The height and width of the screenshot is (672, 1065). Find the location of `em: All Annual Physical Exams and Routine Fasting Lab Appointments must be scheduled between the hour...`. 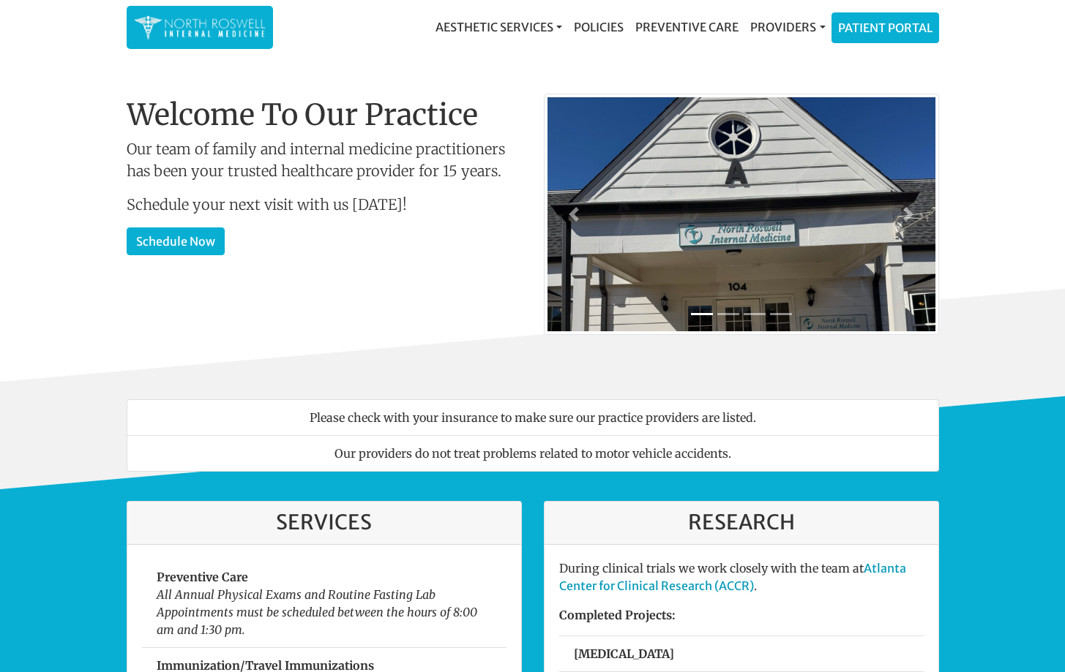

em: All Annual Physical Exams and Routine Fasting Lab Appointments must be scheduled between the hour... is located at coordinates (317, 612).